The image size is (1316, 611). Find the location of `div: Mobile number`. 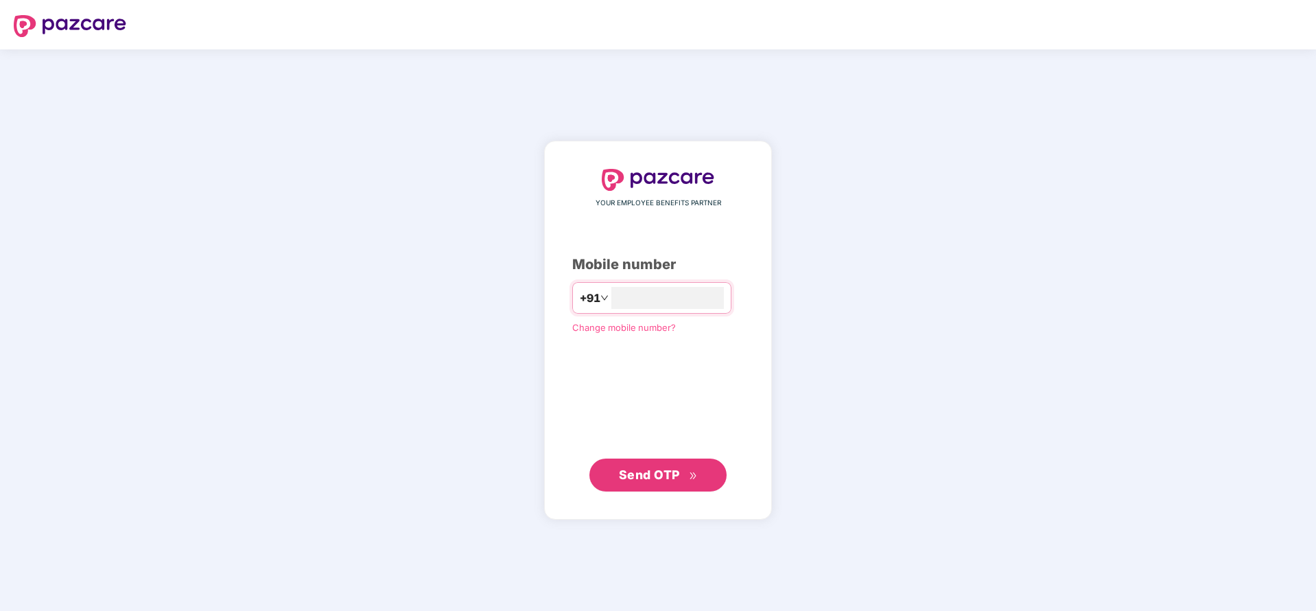

div: Mobile number is located at coordinates (658, 264).